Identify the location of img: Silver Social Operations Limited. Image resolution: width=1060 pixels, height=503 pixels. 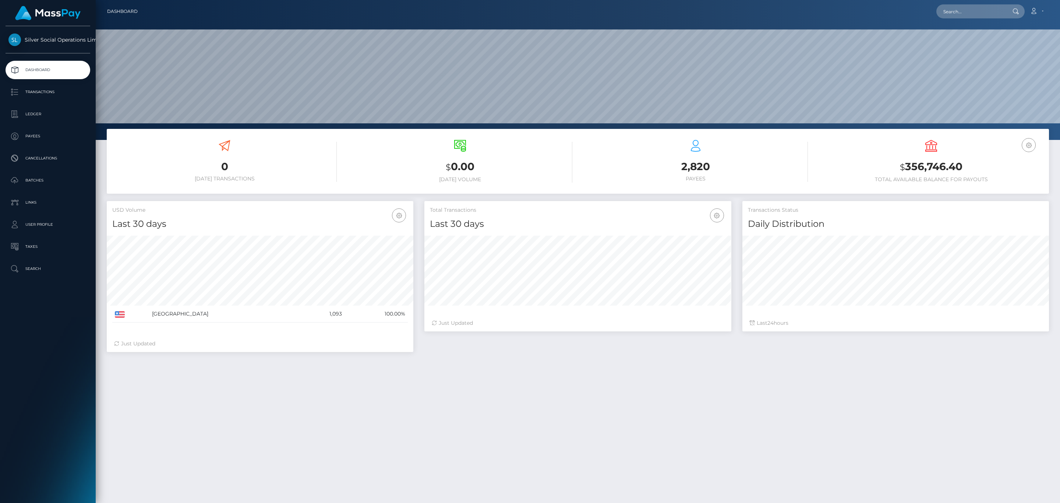
(15, 40).